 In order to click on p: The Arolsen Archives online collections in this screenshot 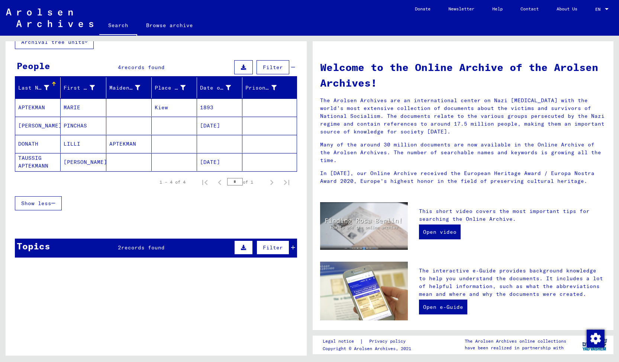, I will do `click(515, 341)`.